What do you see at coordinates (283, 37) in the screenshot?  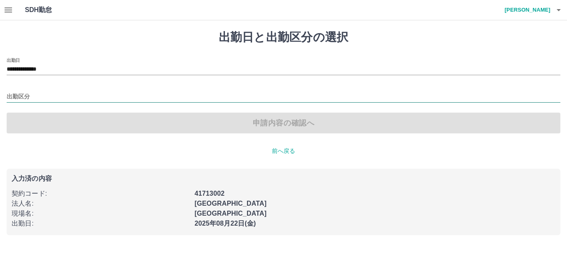 I see `h1: 出勤日と出勤区分の選択` at bounding box center [283, 37].